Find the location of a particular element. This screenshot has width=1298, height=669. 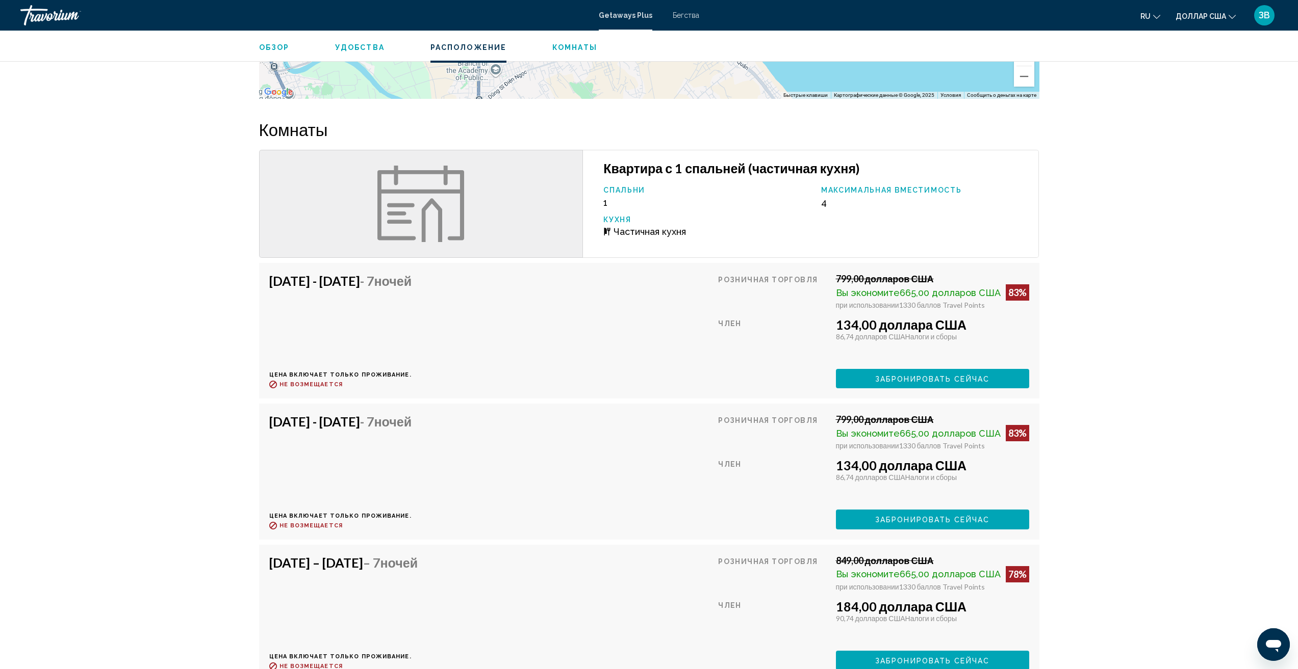

font: Картографические данные © Google, 2025 is located at coordinates (884, 95).